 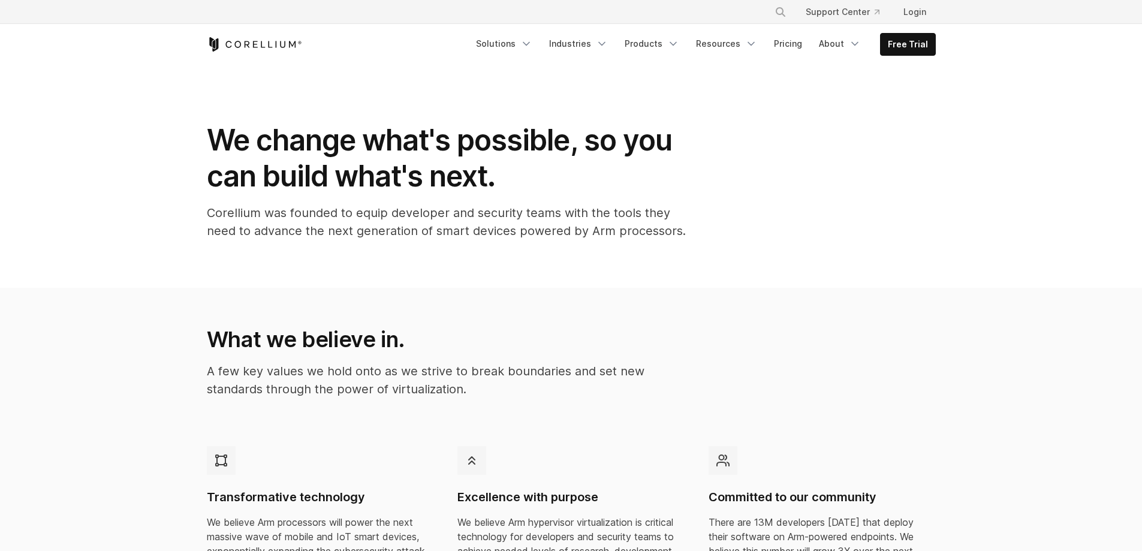 What do you see at coordinates (907, 44) in the screenshot?
I see `a: Free Trial` at bounding box center [907, 44].